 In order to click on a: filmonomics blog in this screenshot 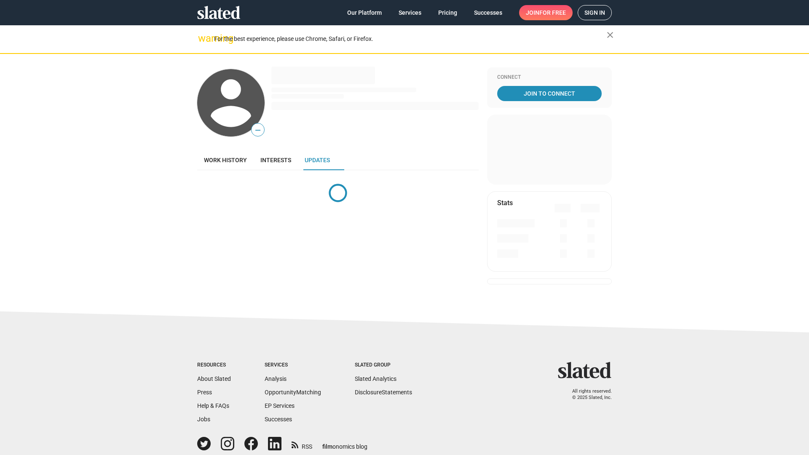, I will do `click(345, 443)`.